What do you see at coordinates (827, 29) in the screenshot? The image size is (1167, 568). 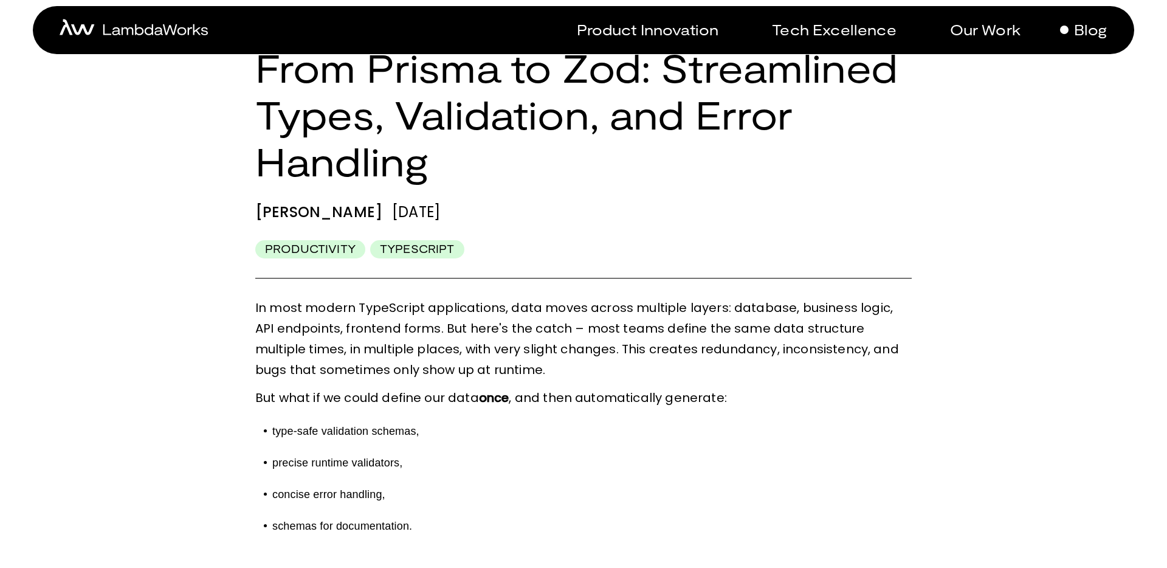 I see `a: Tech Excellence` at bounding box center [827, 29].